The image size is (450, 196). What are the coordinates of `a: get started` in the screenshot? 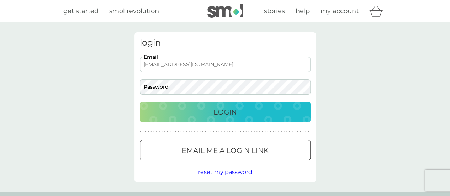 It's located at (81, 11).